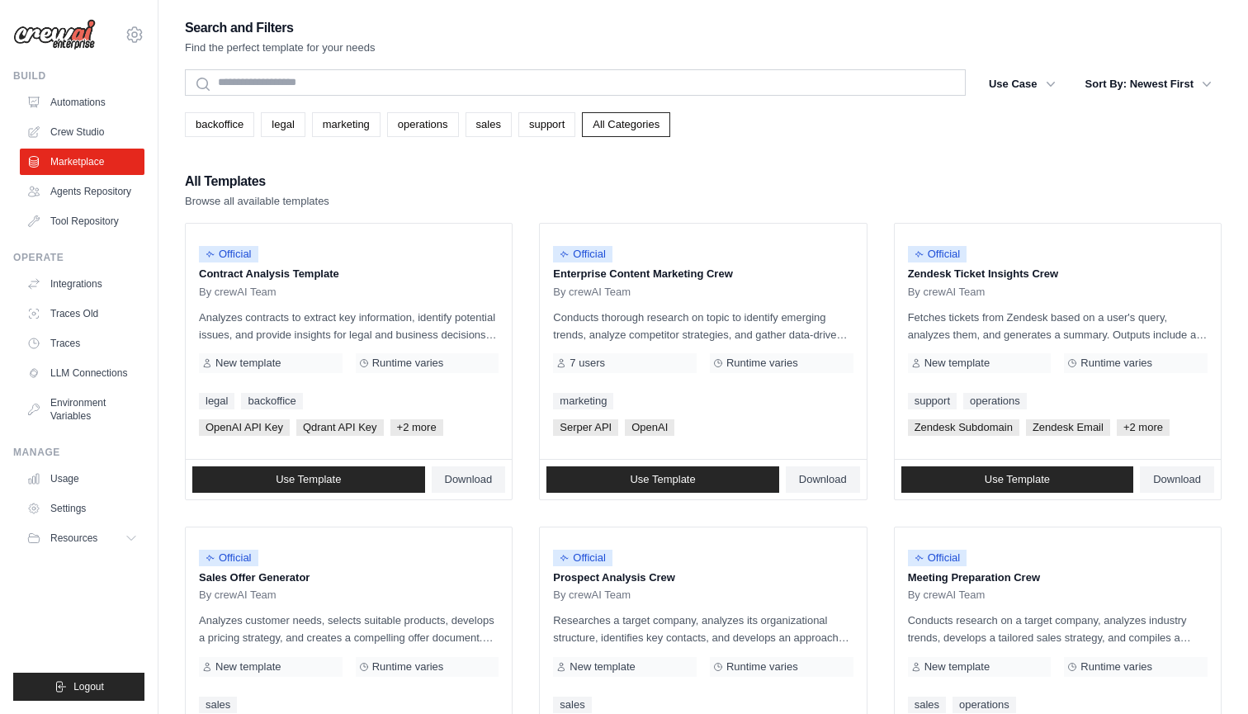 This screenshot has width=1248, height=714. What do you see at coordinates (1068, 428) in the screenshot?
I see `span: Zendesk Email` at bounding box center [1068, 428].